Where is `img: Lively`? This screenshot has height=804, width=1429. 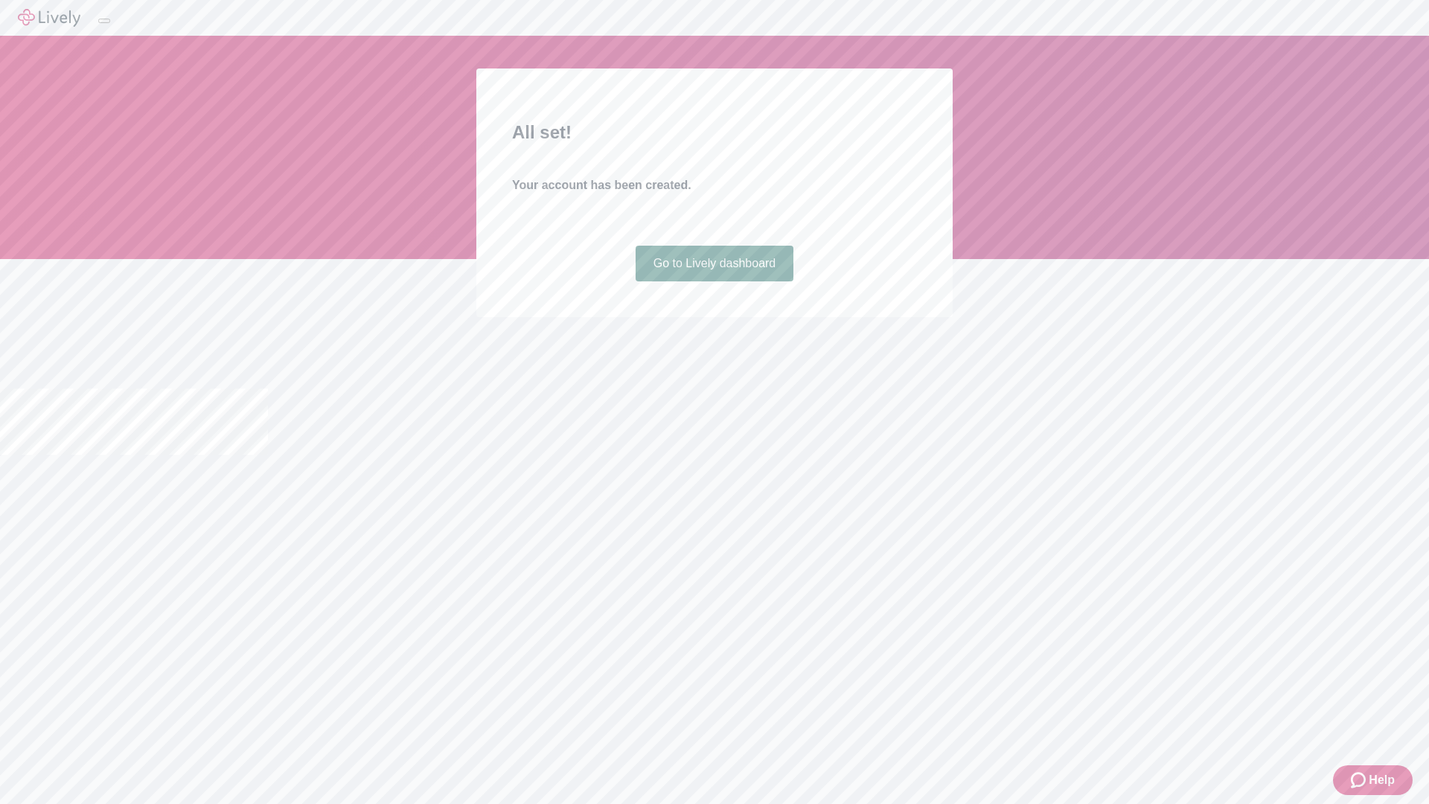
img: Lively is located at coordinates (49, 18).